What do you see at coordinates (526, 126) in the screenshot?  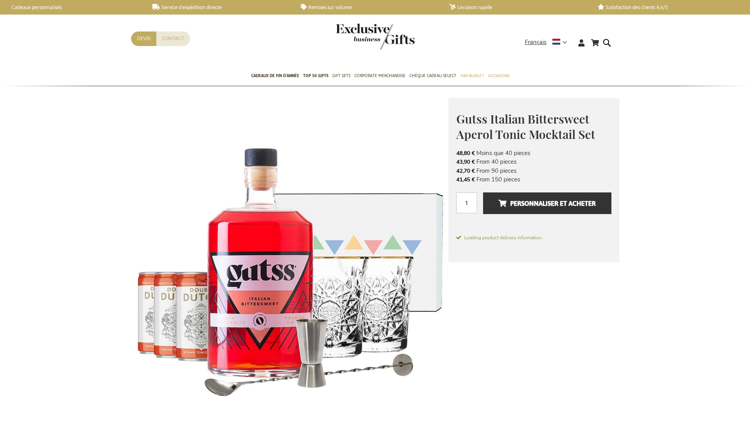 I see `span: Gutss Italian Bittersweet Aperol Tonic Mocktail Set` at bounding box center [526, 126].